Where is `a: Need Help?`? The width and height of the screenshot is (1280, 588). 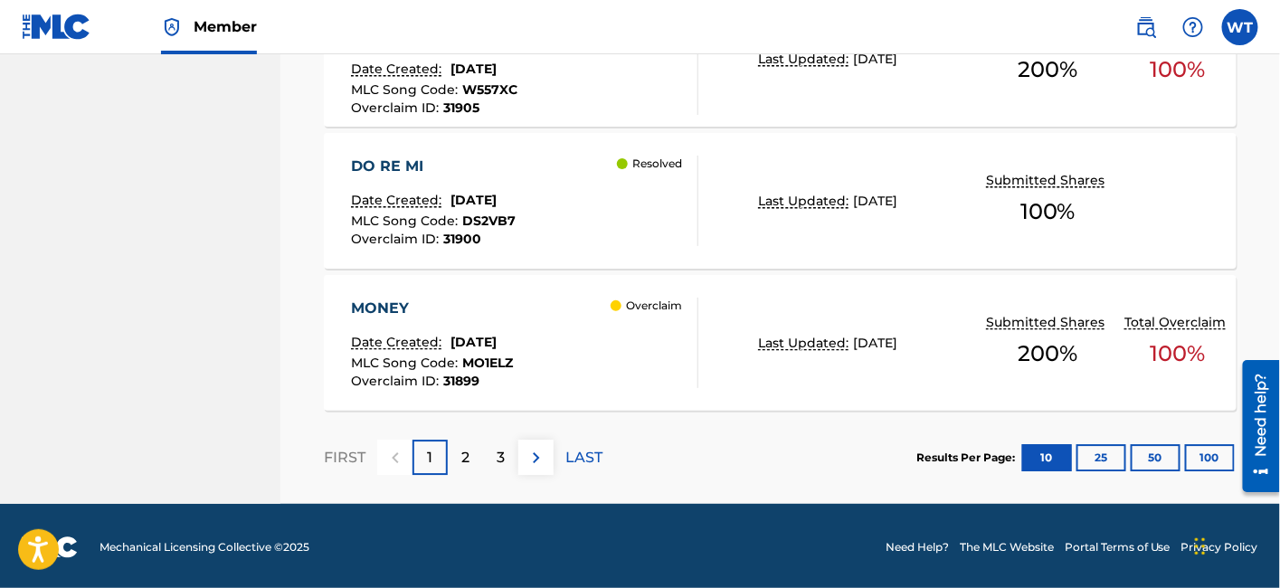
a: Need Help? is located at coordinates (917, 547).